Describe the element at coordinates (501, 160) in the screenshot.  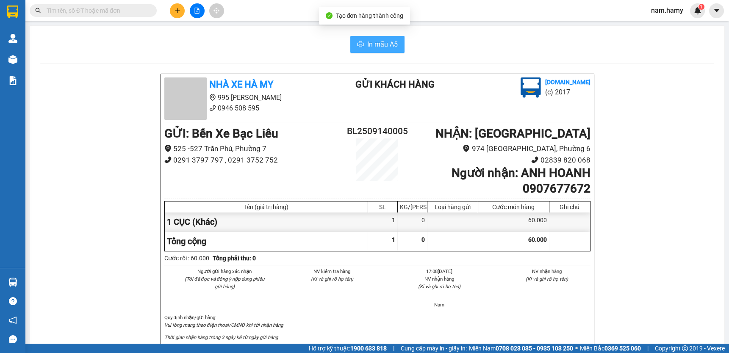
I see `li: 02839 820 068` at that location.